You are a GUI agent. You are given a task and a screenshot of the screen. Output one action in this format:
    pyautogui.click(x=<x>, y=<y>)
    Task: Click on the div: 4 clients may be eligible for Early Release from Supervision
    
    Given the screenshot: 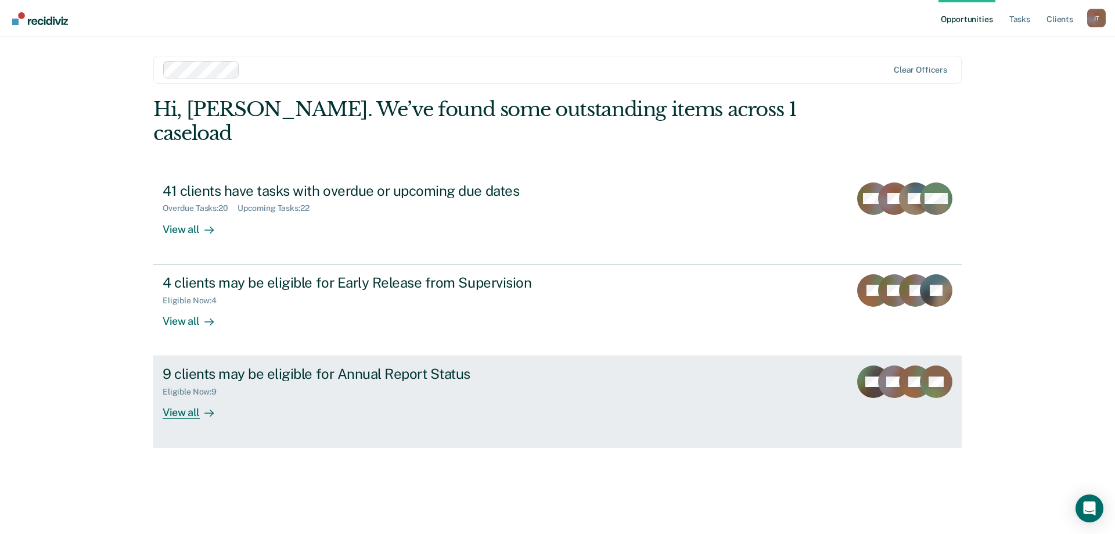 What is the action you would take?
    pyautogui.click(x=366, y=282)
    